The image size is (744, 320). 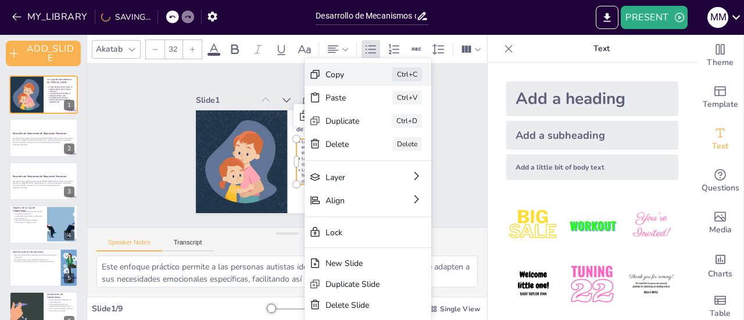 I want to click on p: Identificación de Herramientas, so click(x=35, y=252).